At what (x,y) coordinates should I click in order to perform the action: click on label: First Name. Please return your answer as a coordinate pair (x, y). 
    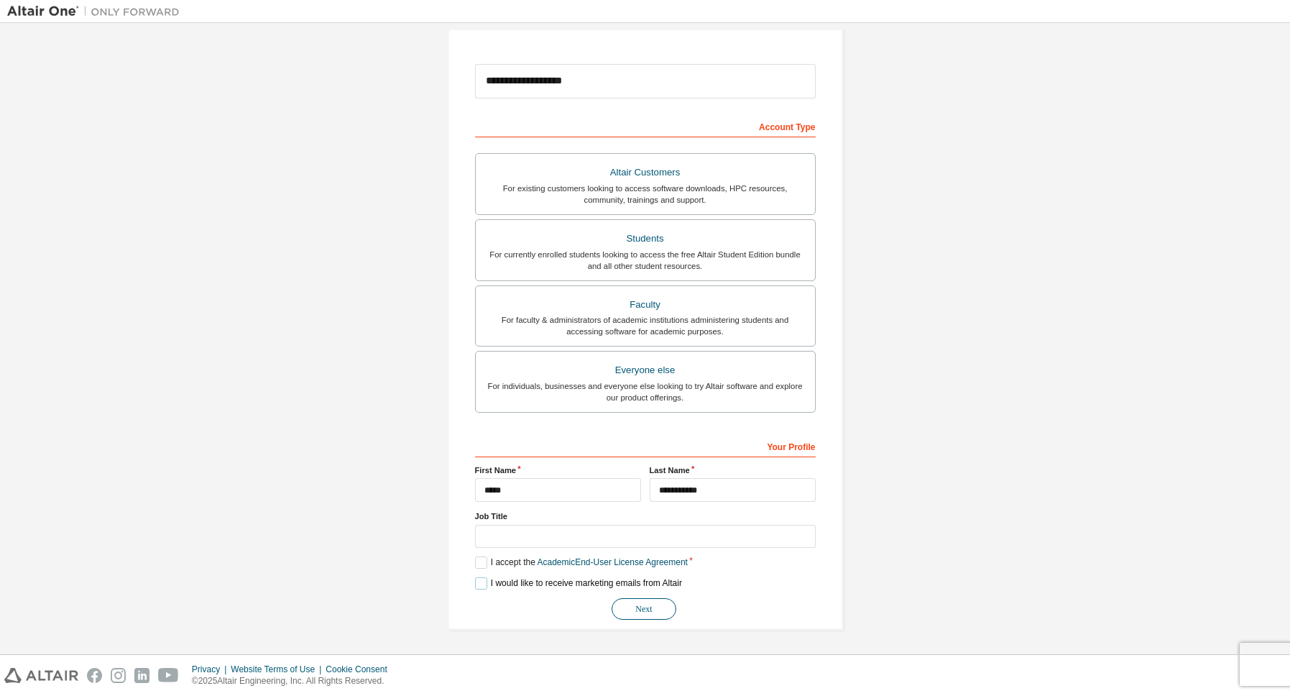
    Looking at the image, I should click on (558, 470).